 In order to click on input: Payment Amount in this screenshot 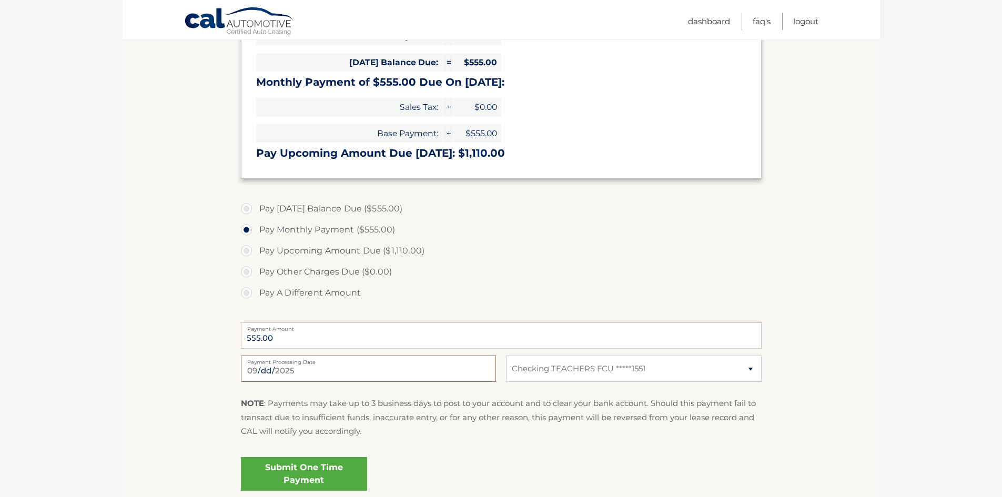, I will do `click(501, 336)`.